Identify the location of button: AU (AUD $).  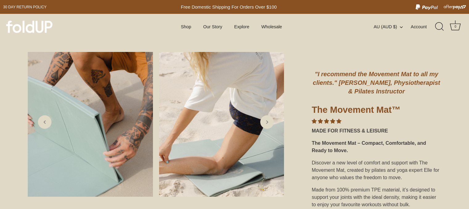
(391, 27).